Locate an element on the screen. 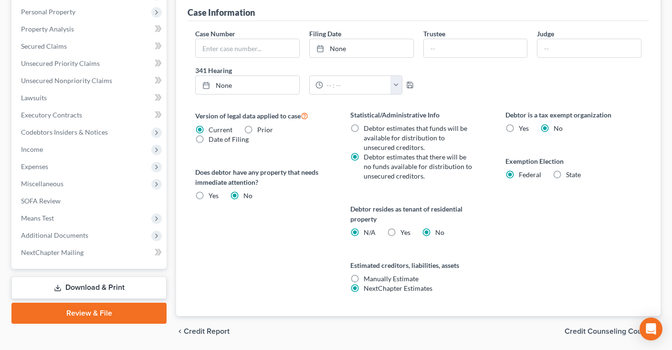 The height and width of the screenshot is (350, 672). span: Federal is located at coordinates (529, 174).